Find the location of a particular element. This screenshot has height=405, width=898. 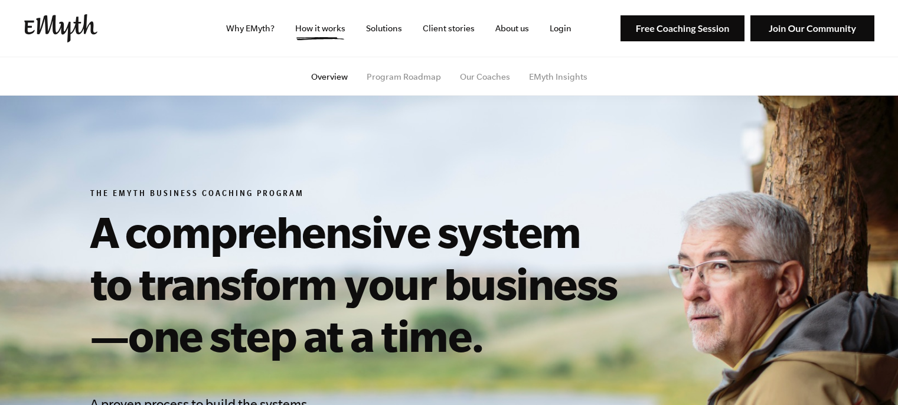

img: Join Our Community is located at coordinates (812, 28).